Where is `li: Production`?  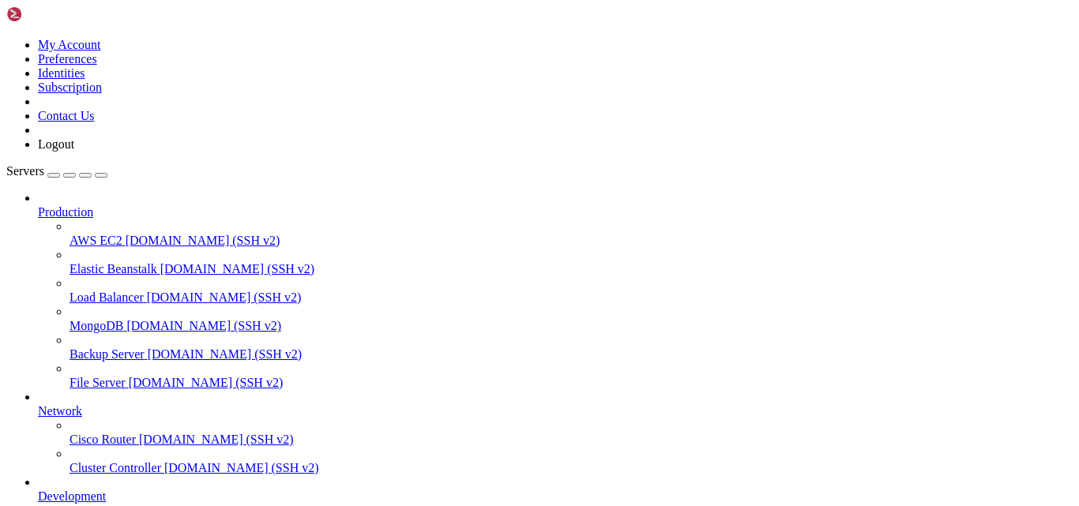 li: Production is located at coordinates (555, 291).